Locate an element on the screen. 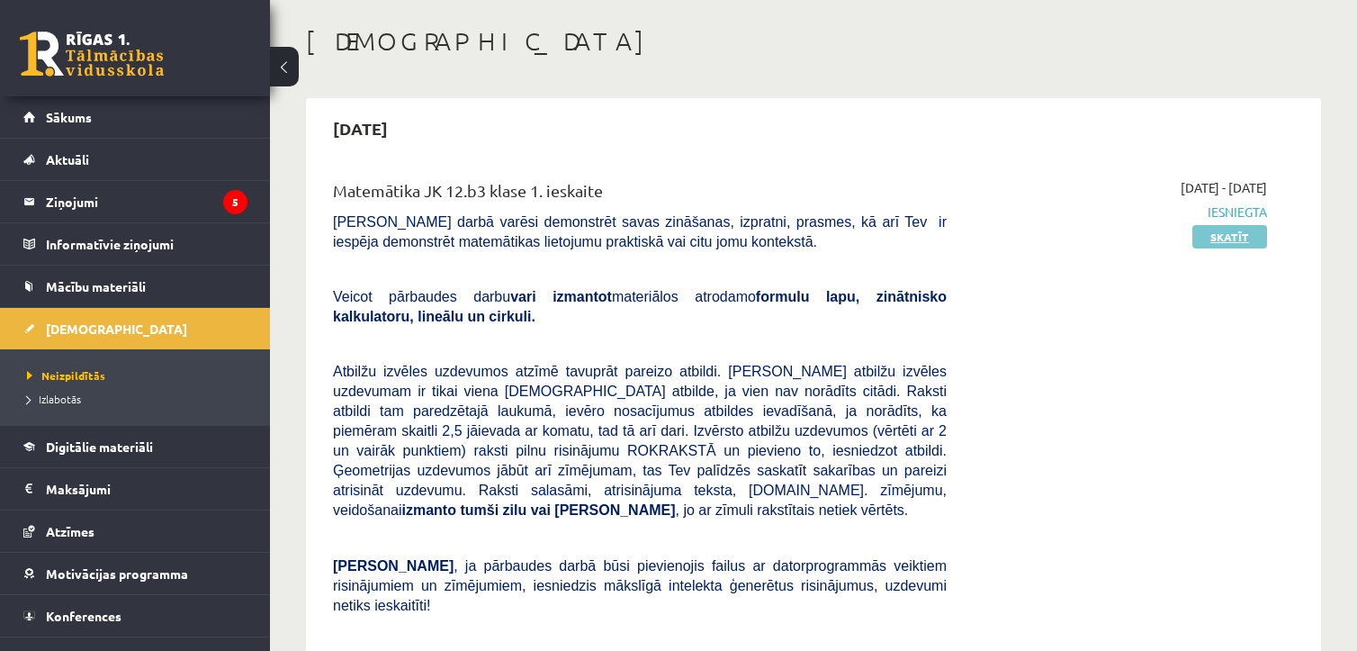  a: Rīgas 1. Tālmācības vidusskola is located at coordinates (92, 54).